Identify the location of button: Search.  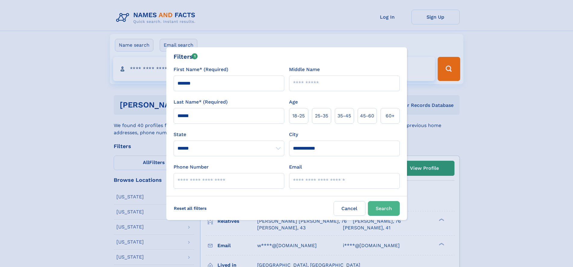
(384, 208).